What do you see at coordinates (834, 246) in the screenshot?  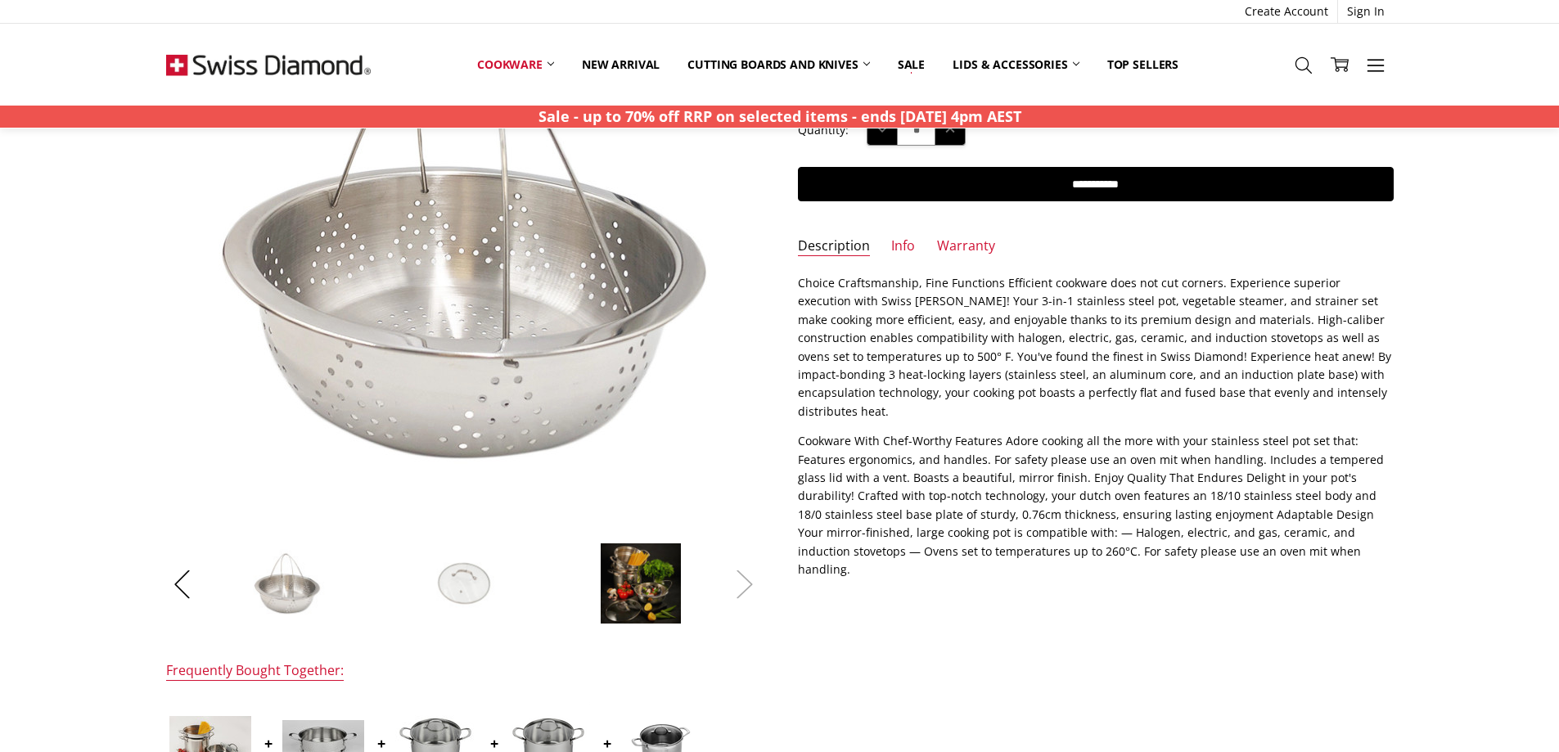 I see `a: Description` at bounding box center [834, 246].